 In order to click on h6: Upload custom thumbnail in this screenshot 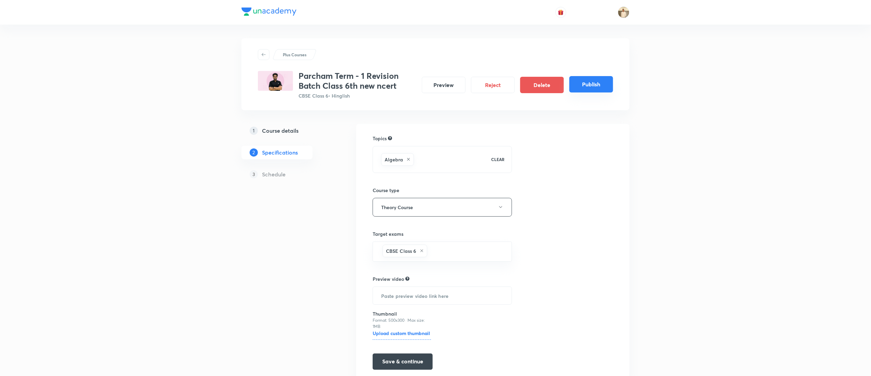, I will do `click(402, 335)`.